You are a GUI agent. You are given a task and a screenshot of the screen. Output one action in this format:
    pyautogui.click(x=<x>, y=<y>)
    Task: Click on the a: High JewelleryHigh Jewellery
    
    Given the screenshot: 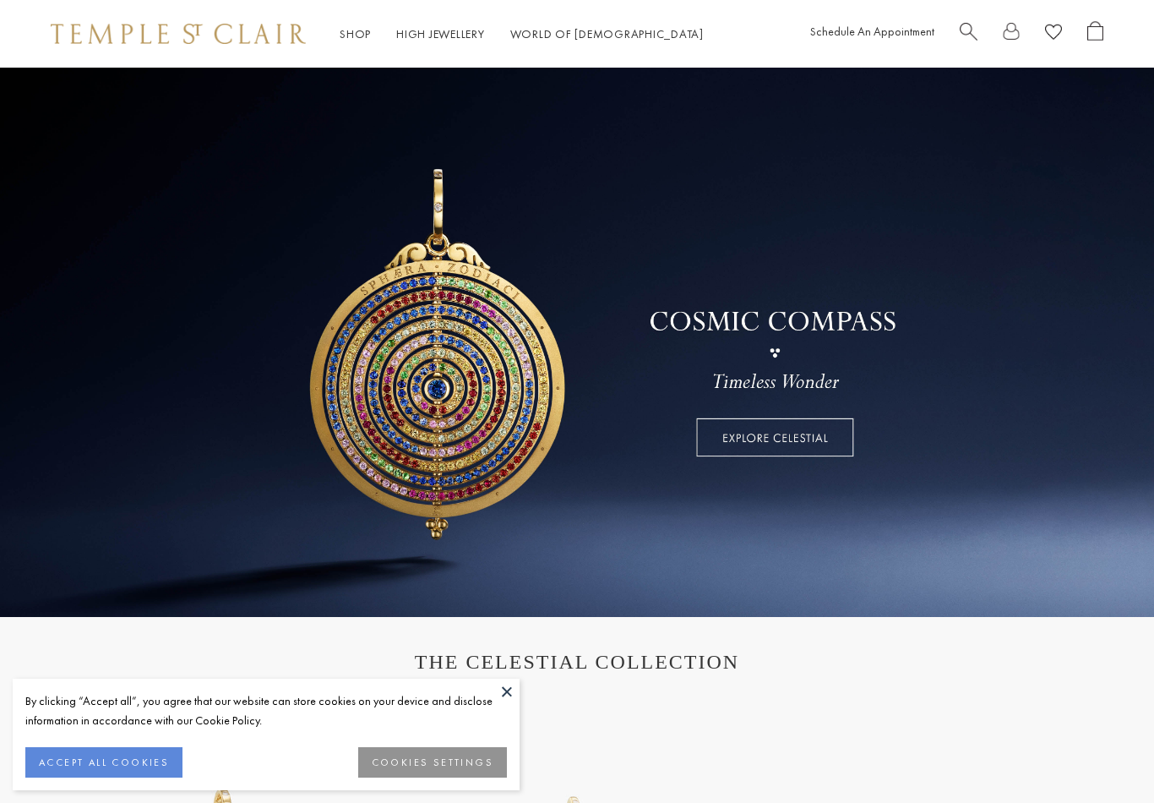 What is the action you would take?
    pyautogui.click(x=440, y=34)
    